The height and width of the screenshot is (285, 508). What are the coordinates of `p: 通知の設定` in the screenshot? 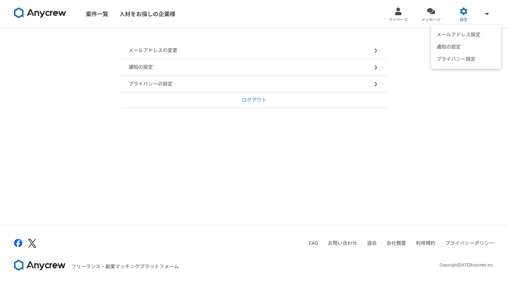 It's located at (141, 67).